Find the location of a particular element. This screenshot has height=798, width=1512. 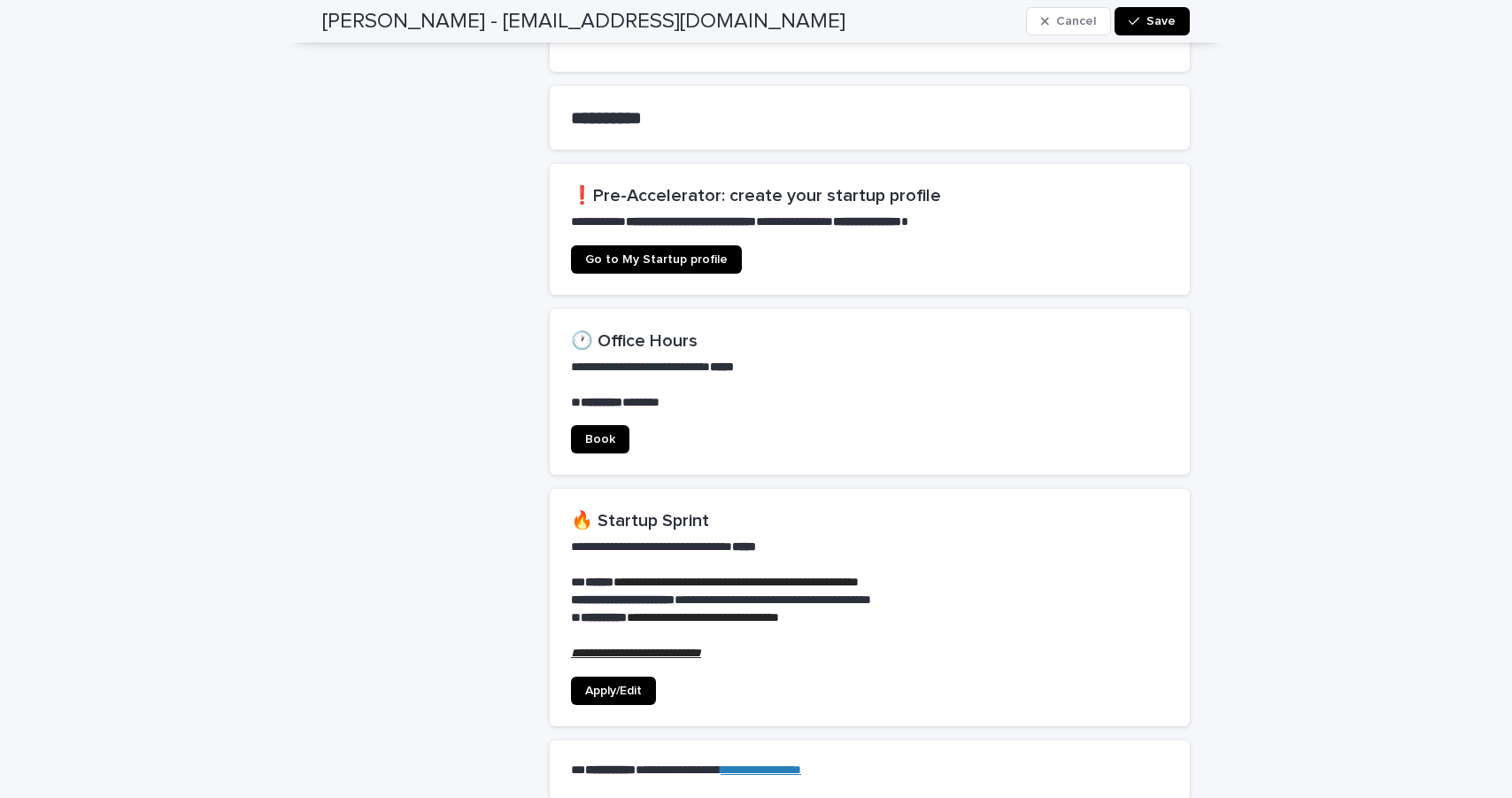

span: Apply/Edit is located at coordinates (613, 691).